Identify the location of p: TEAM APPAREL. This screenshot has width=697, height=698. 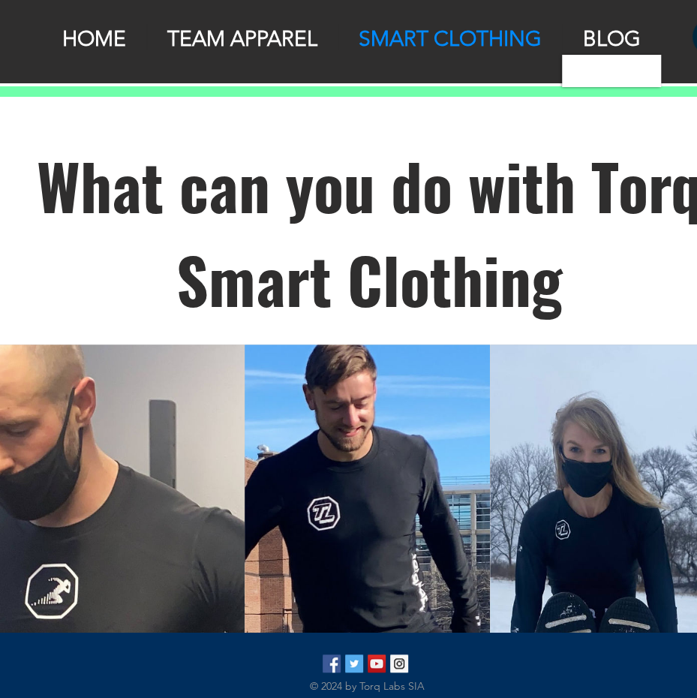
(242, 39).